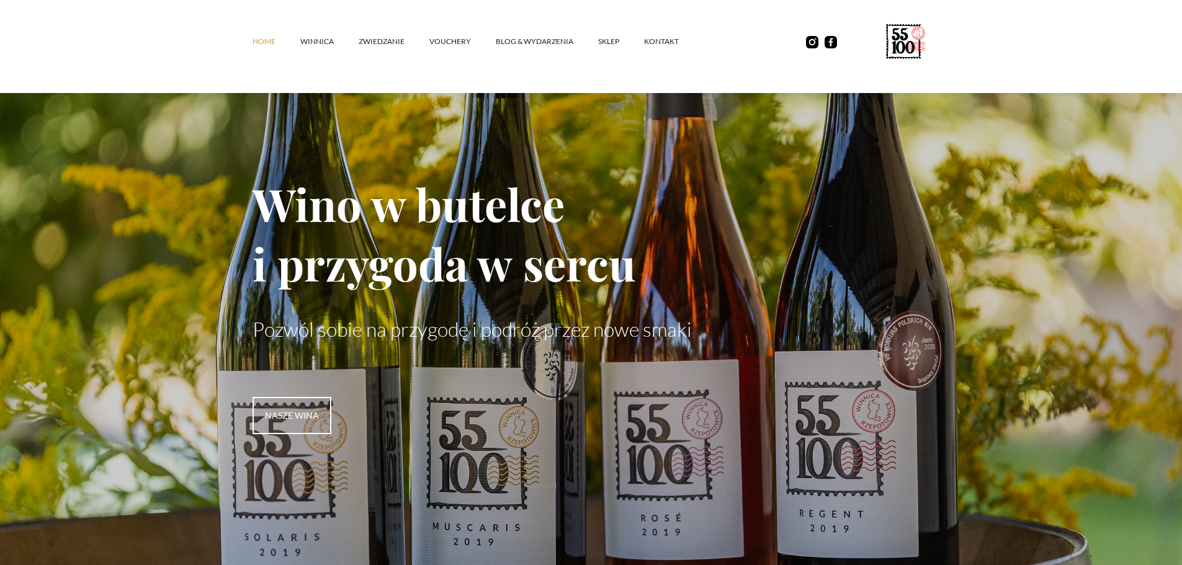 This screenshot has width=1182, height=565. What do you see at coordinates (591, 329) in the screenshot?
I see `p: Pozwól sobie na przygodę i podróż przez nowe smaki` at bounding box center [591, 329].